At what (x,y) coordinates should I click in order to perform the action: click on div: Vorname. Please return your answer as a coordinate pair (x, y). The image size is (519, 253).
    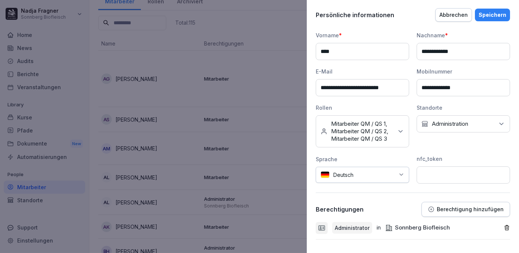
    Looking at the image, I should click on (362, 35).